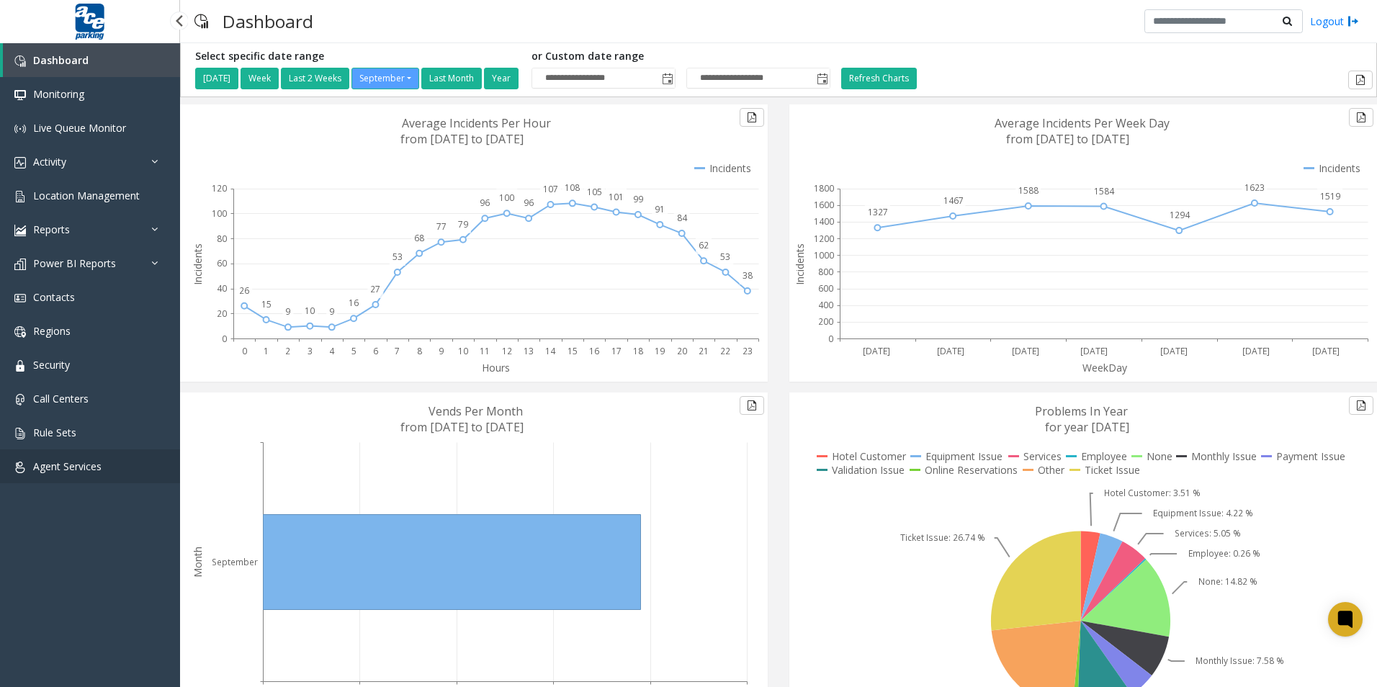  I want to click on text: 1294, so click(1179, 215).